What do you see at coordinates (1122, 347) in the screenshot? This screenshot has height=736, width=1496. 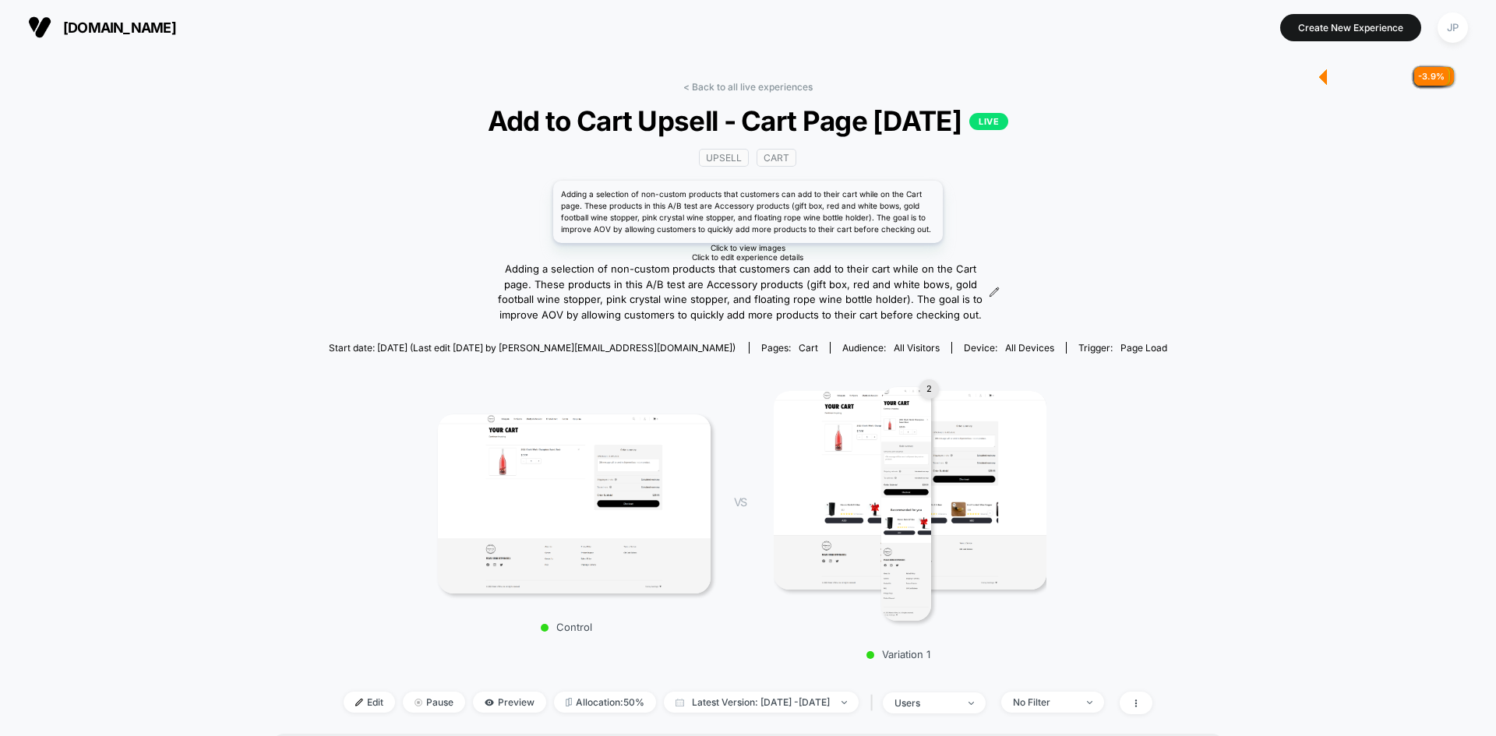 I see `div: Trigger:` at bounding box center [1122, 347].